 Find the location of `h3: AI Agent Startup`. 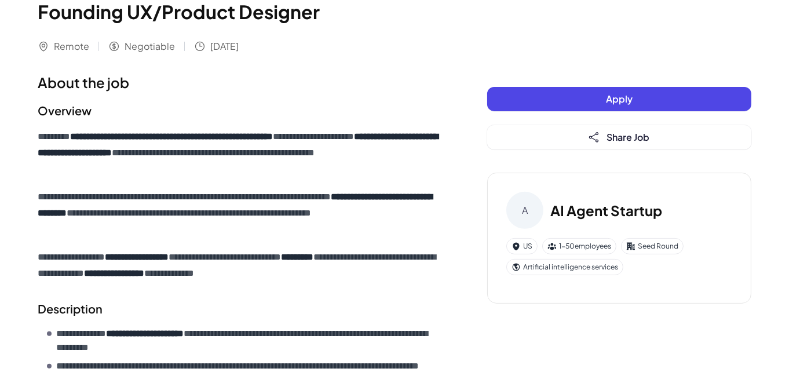

h3: AI Agent Startup is located at coordinates (606, 210).